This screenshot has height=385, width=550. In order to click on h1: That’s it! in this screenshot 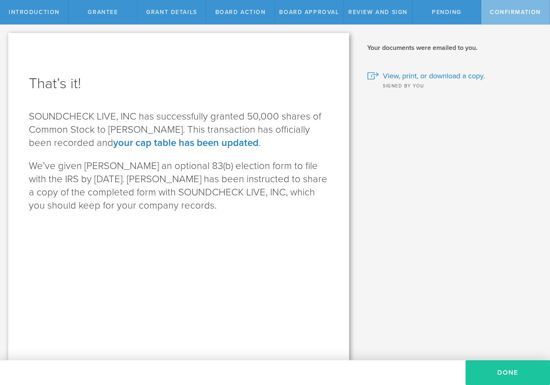, I will do `click(179, 84)`.